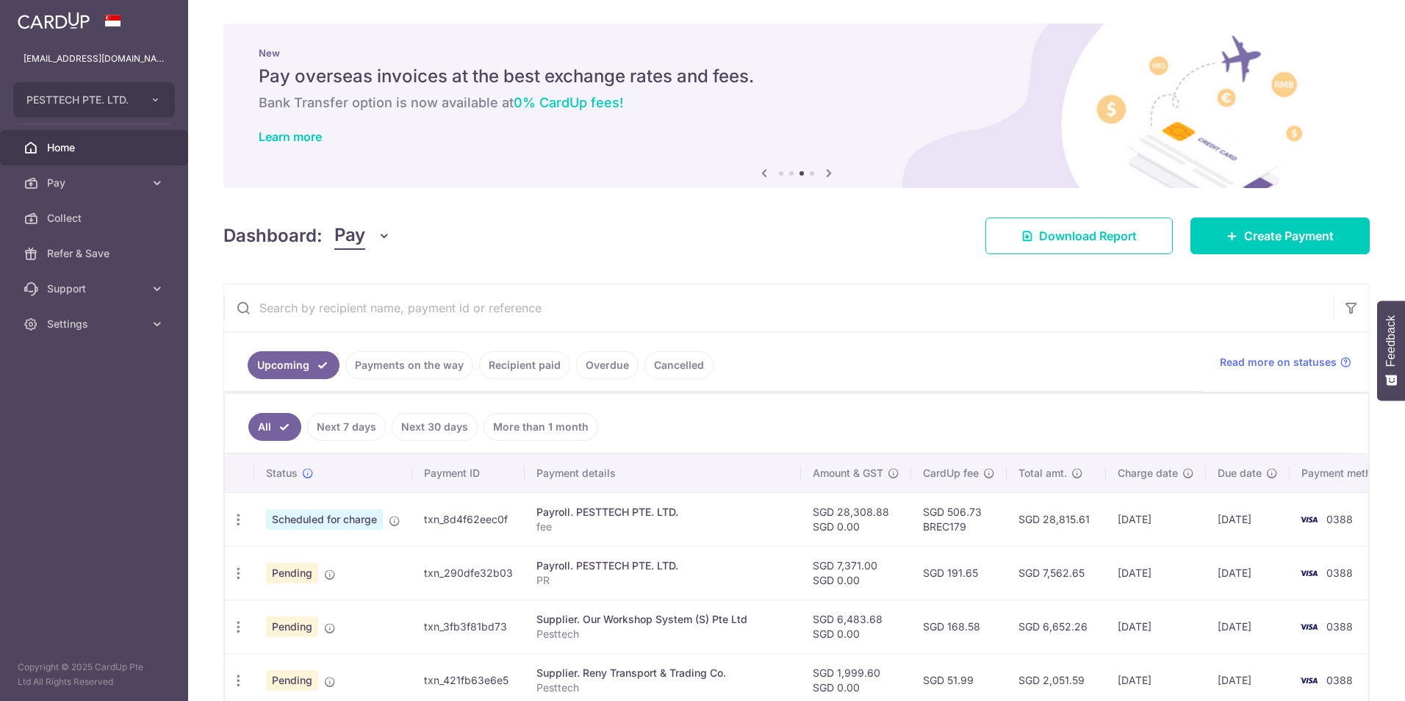 The width and height of the screenshot is (1405, 701). Describe the element at coordinates (281, 473) in the screenshot. I see `span: Status` at that location.